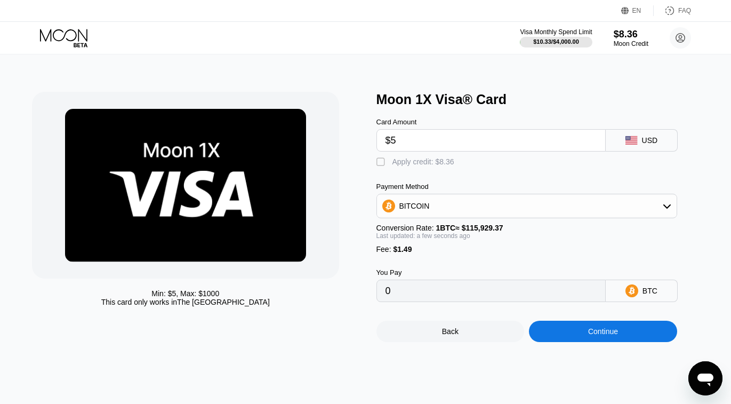 The width and height of the screenshot is (731, 404). I want to click on div: Min: $ 5 , Max: $ 1000, so click(185, 293).